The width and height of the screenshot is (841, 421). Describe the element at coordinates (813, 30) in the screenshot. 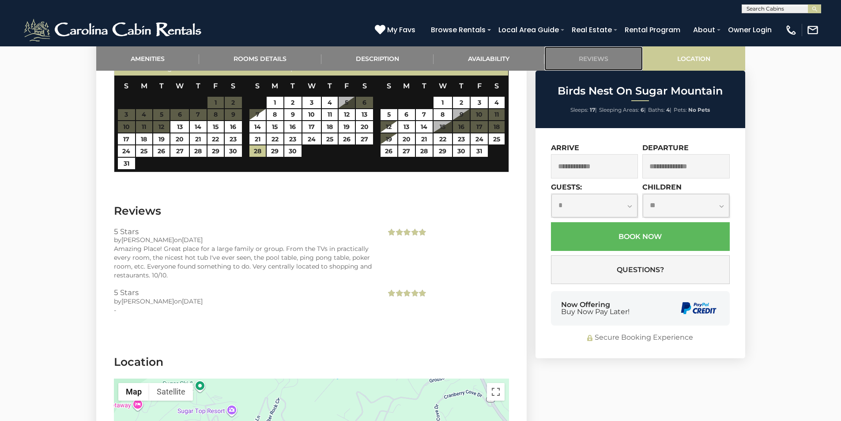

I see `img: mail-regular-white.png` at that location.